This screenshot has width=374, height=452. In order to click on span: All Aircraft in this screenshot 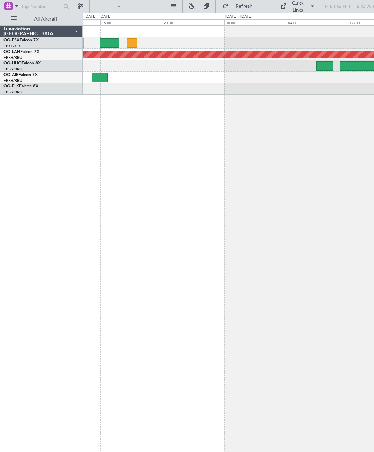, I will do `click(46, 19)`.